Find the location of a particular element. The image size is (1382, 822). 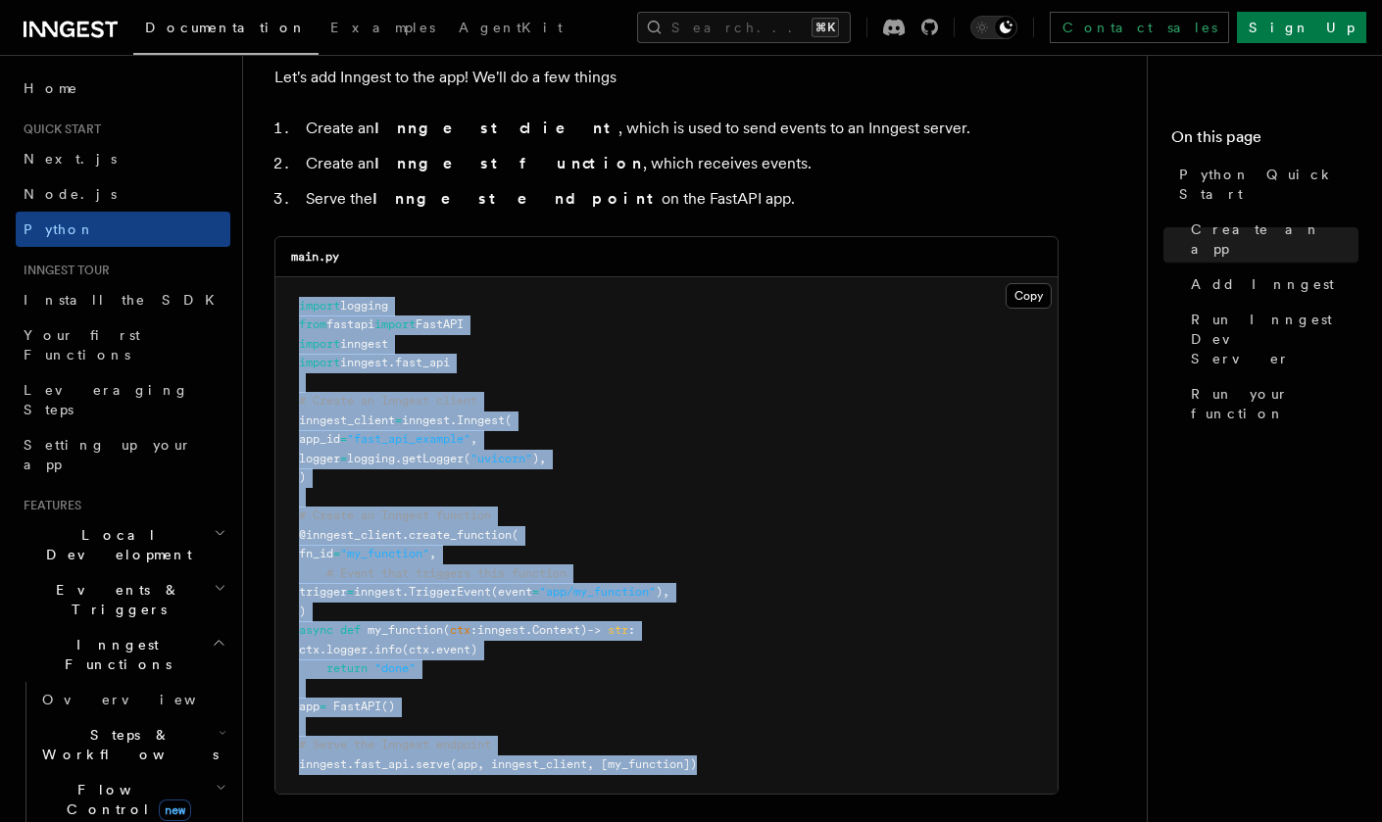

li: Create an , which receives events. is located at coordinates (679, 164).